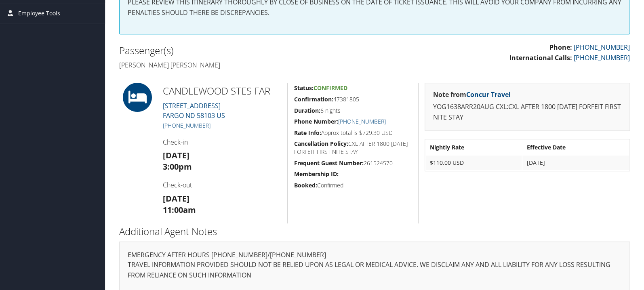  Describe the element at coordinates (353, 99) in the screenshot. I see `h5: 47381805` at that location.